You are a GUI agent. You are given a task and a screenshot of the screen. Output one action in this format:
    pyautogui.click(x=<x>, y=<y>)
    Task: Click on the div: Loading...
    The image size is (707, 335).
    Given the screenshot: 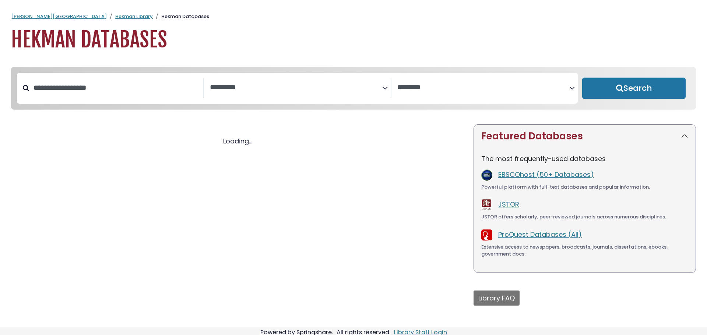 What is the action you would take?
    pyautogui.click(x=238, y=141)
    